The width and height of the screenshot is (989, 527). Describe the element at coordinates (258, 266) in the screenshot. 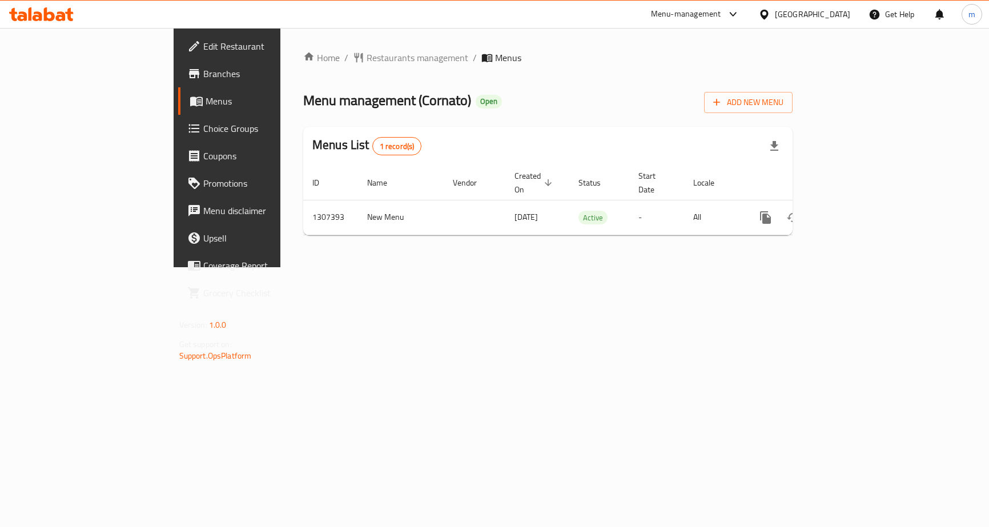

I see `a: Coverage Report` at that location.